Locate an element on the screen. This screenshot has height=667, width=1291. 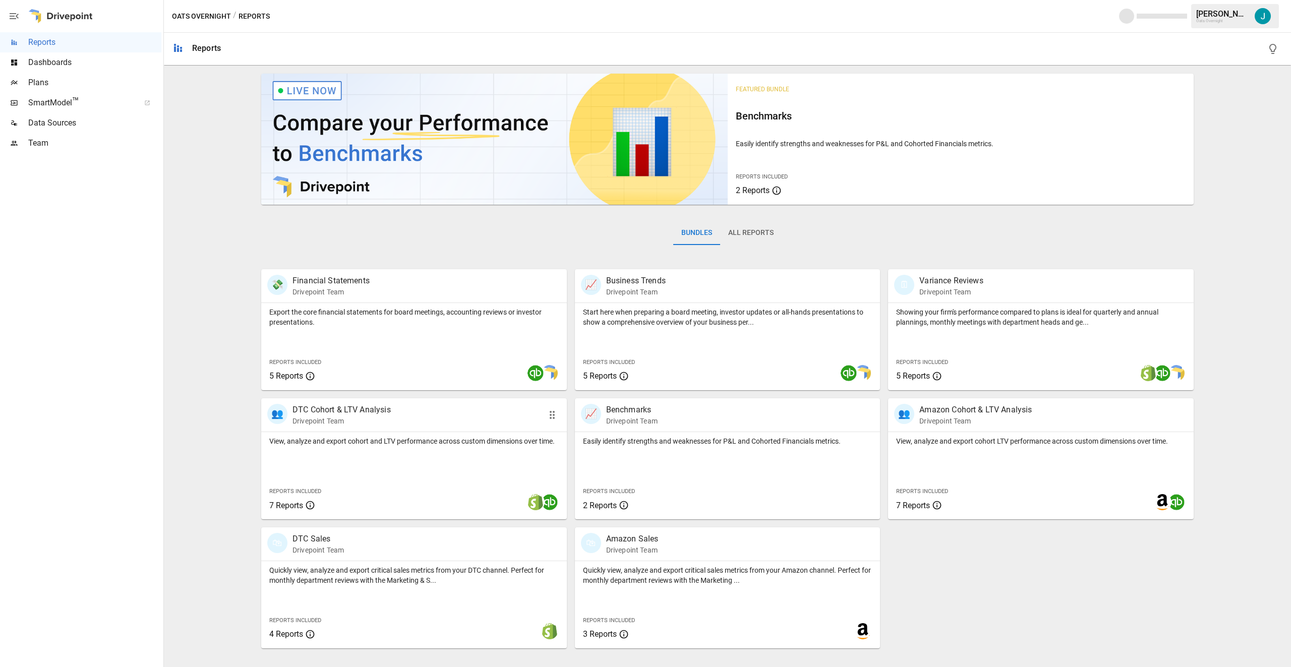
div: Justin VanAntwerp is located at coordinates (1263, 16).